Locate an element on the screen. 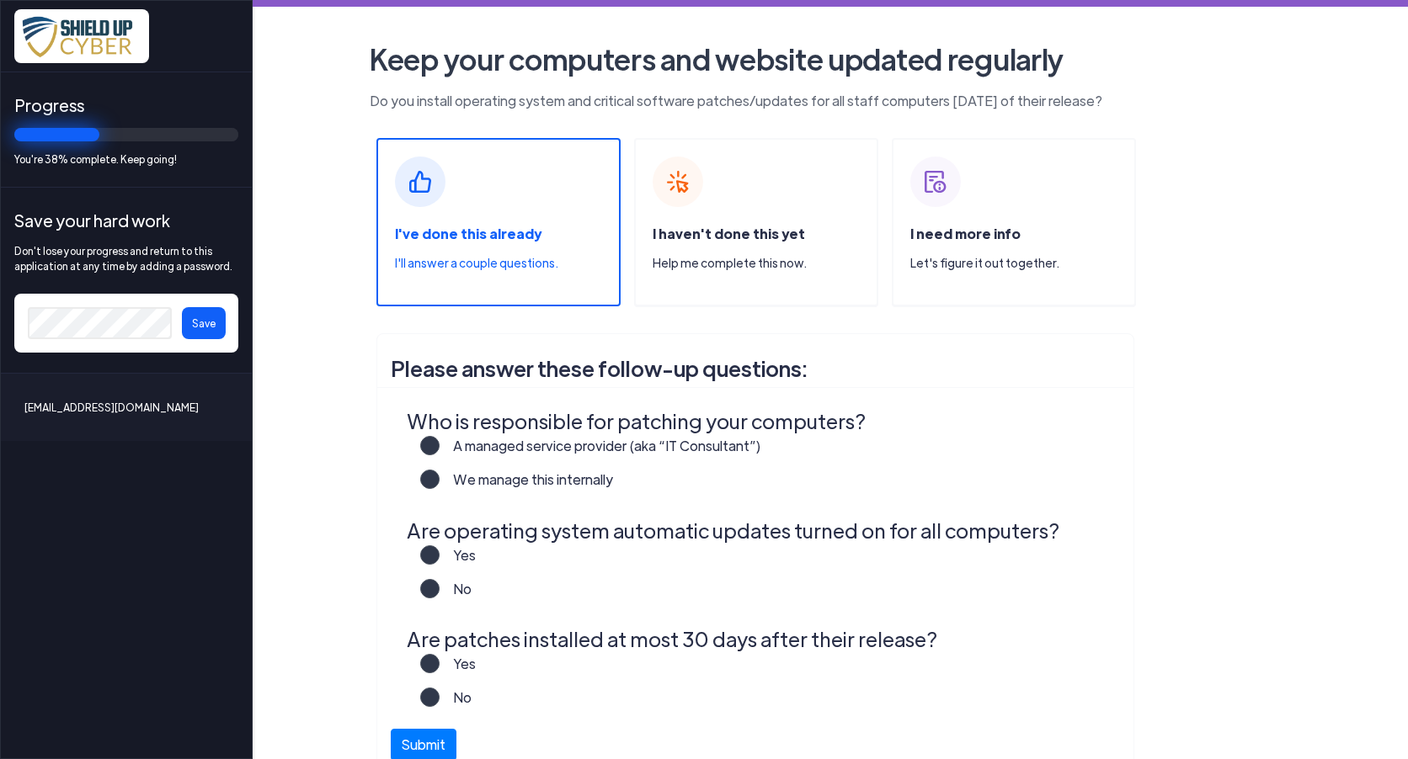 The height and width of the screenshot is (759, 1408). img: shield-up-already-done.svg is located at coordinates (420, 182).